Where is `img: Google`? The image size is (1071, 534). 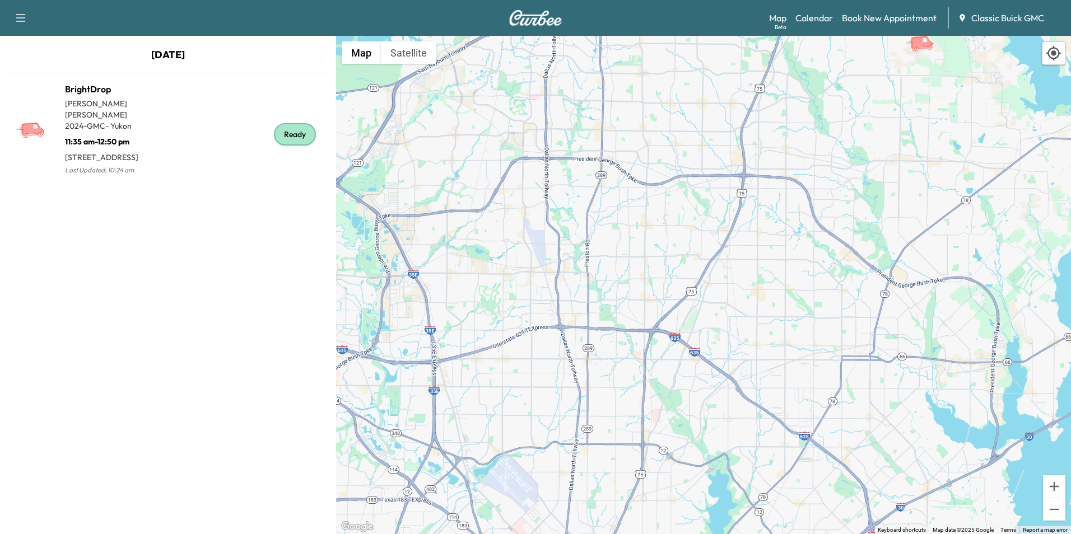 img: Google is located at coordinates (357, 527).